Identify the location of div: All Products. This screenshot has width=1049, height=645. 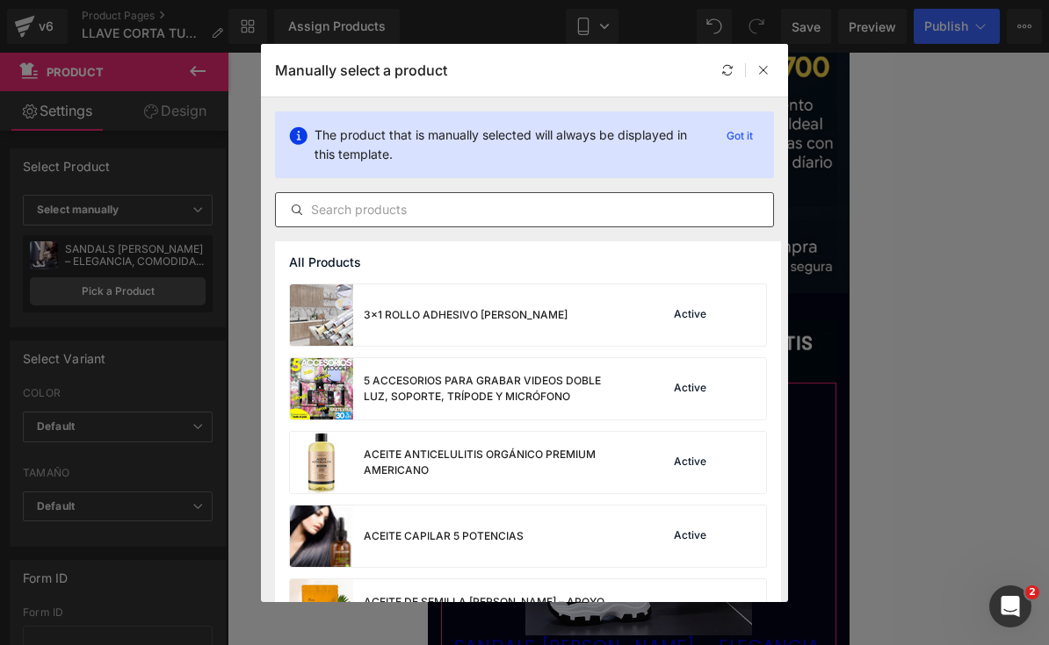
(528, 263).